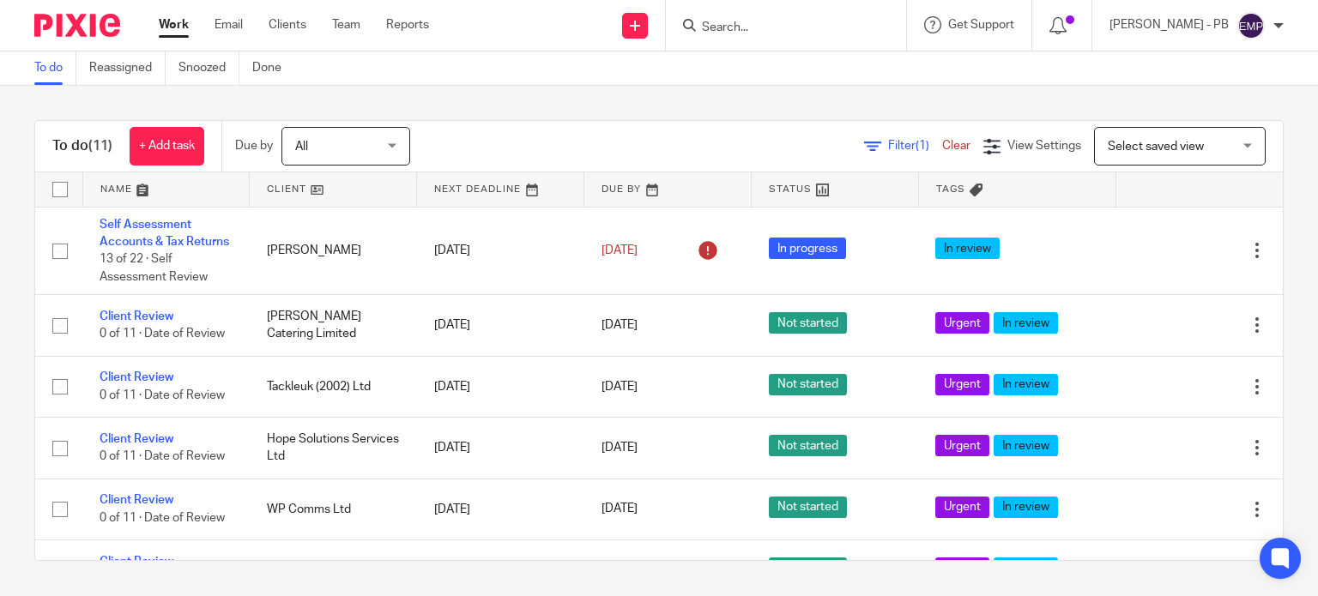  Describe the element at coordinates (166, 146) in the screenshot. I see `a: + Add task` at that location.